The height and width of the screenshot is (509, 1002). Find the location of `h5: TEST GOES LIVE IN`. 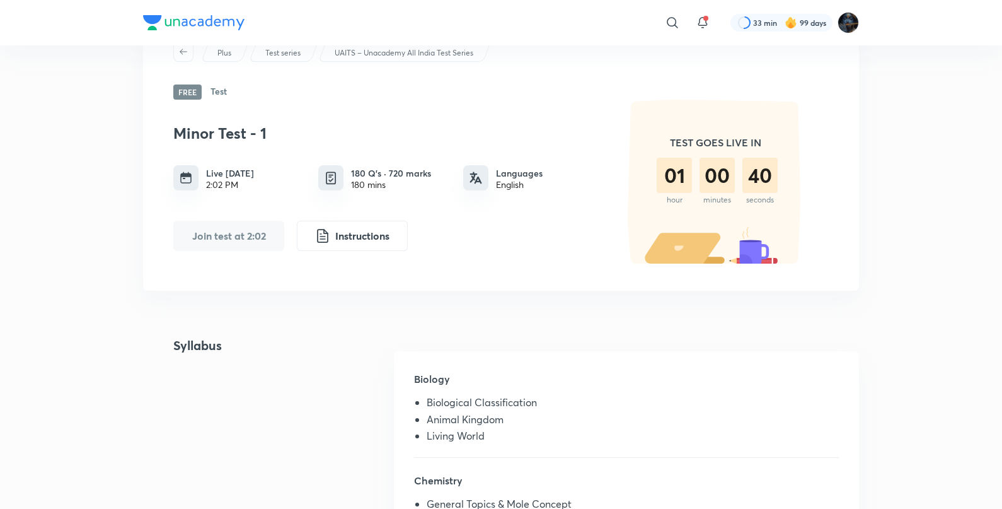

h5: TEST GOES LIVE IN is located at coordinates (716, 142).